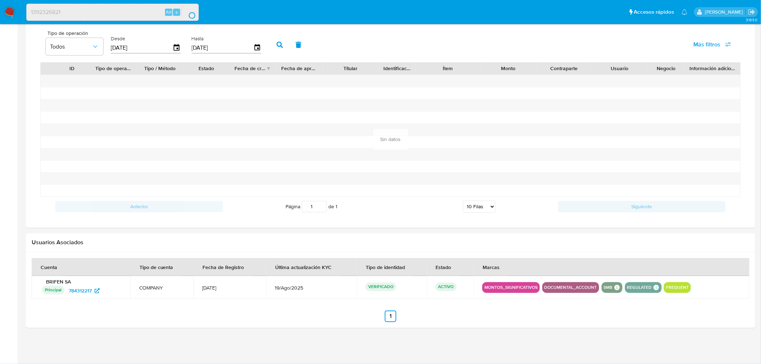 The width and height of the screenshot is (761, 364). Describe the element at coordinates (752, 12) in the screenshot. I see `a: Salir` at that location.